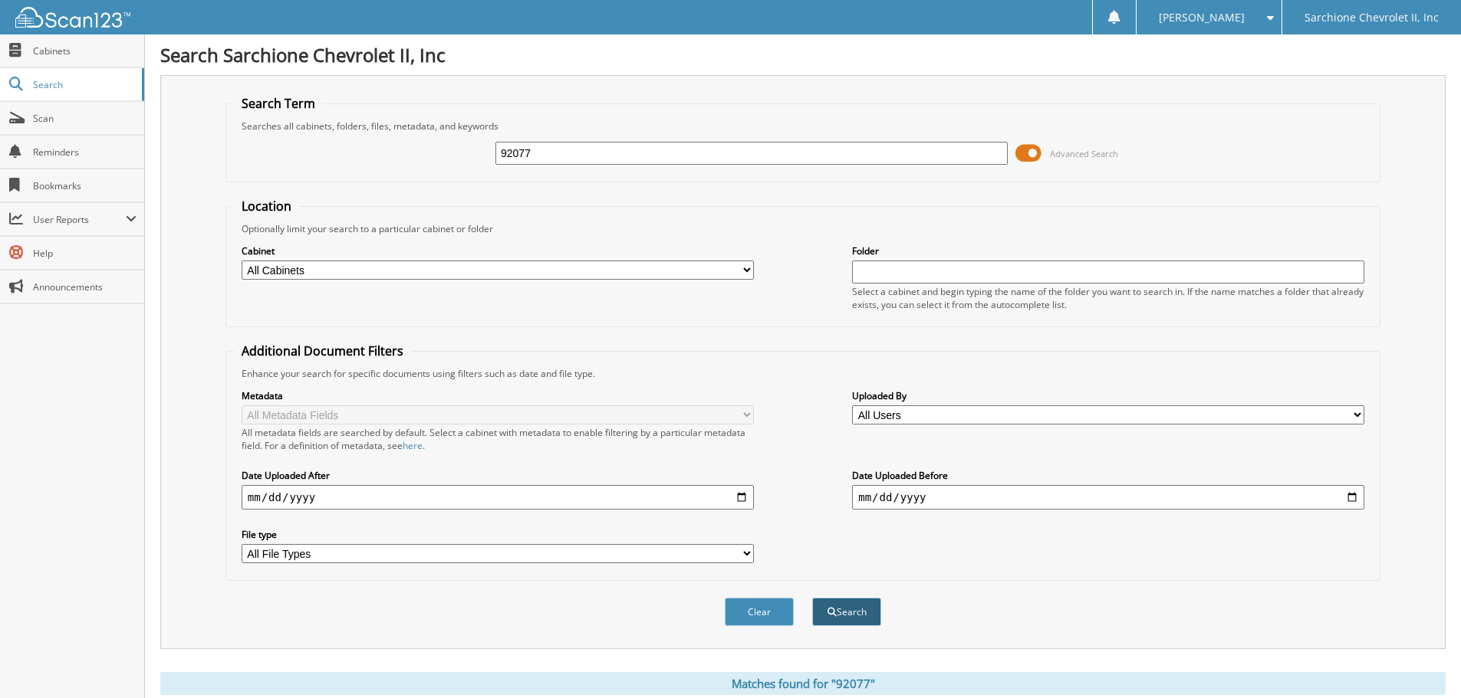  What do you see at coordinates (498, 534) in the screenshot?
I see `label: File type` at bounding box center [498, 534].